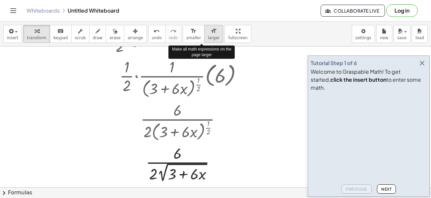  I want to click on span: fullscreen, so click(238, 38).